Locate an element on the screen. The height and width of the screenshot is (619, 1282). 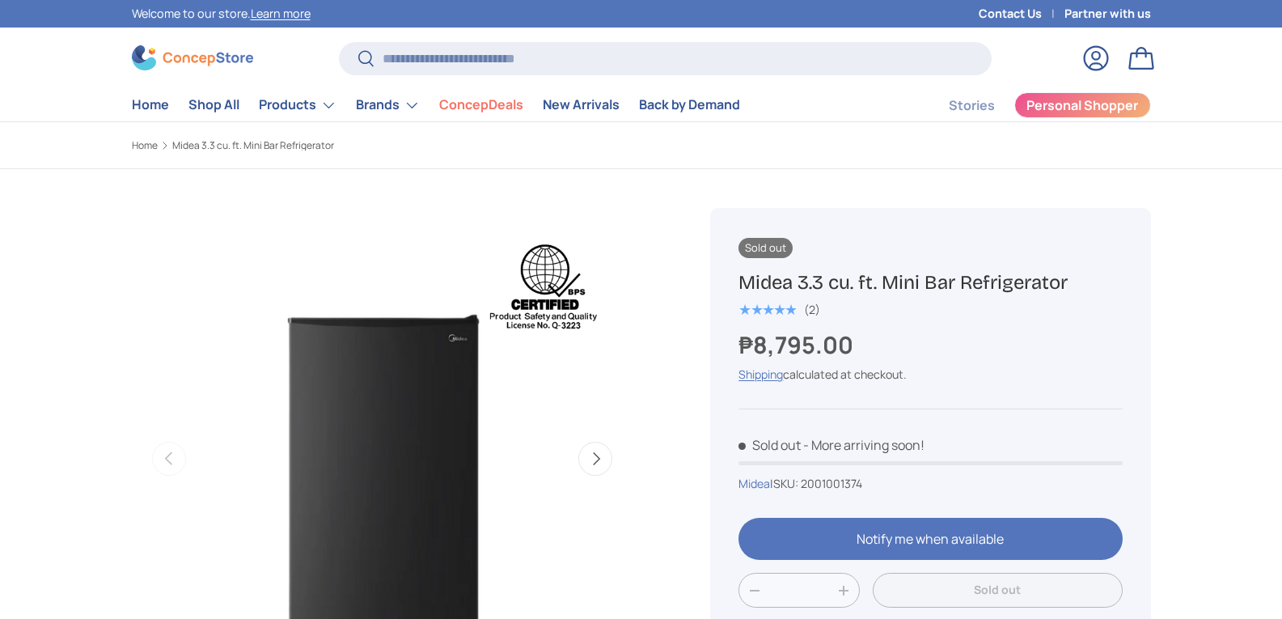
a: Contact Us is located at coordinates (1022, 14).